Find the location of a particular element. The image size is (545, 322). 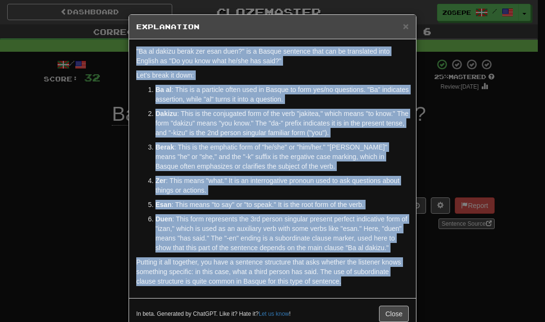

strong: Esan is located at coordinates (163, 205).